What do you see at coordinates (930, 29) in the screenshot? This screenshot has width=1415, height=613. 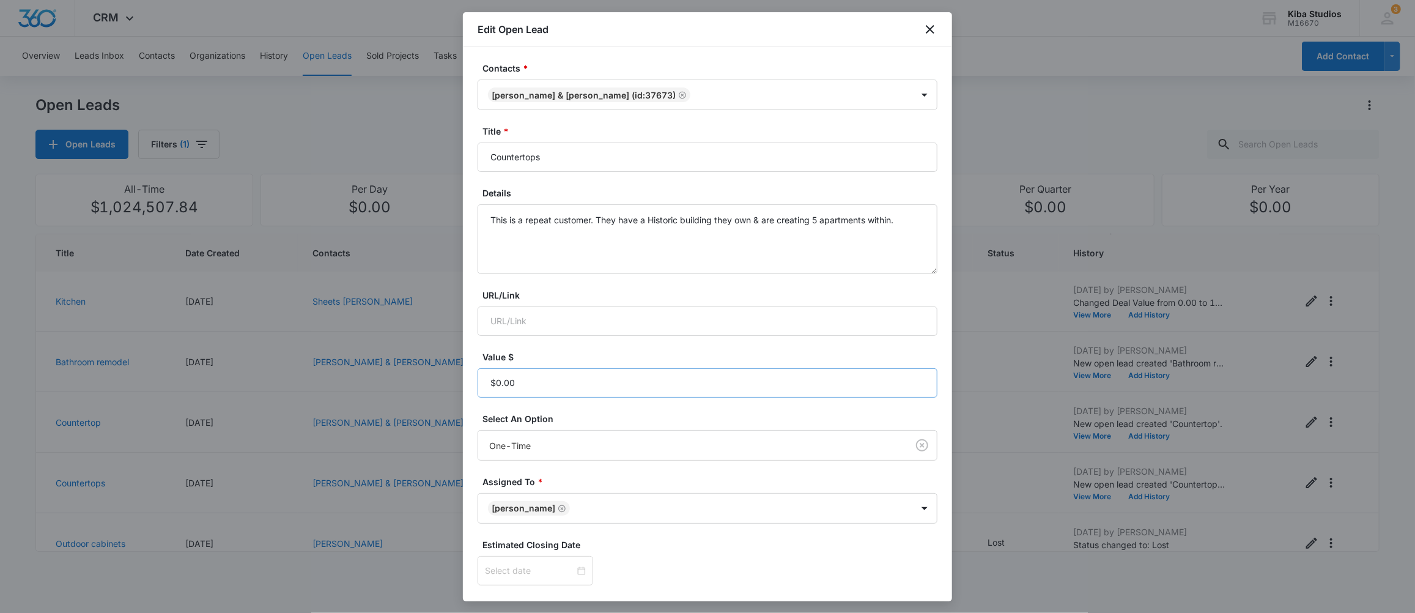 I see `button: close` at bounding box center [930, 29].